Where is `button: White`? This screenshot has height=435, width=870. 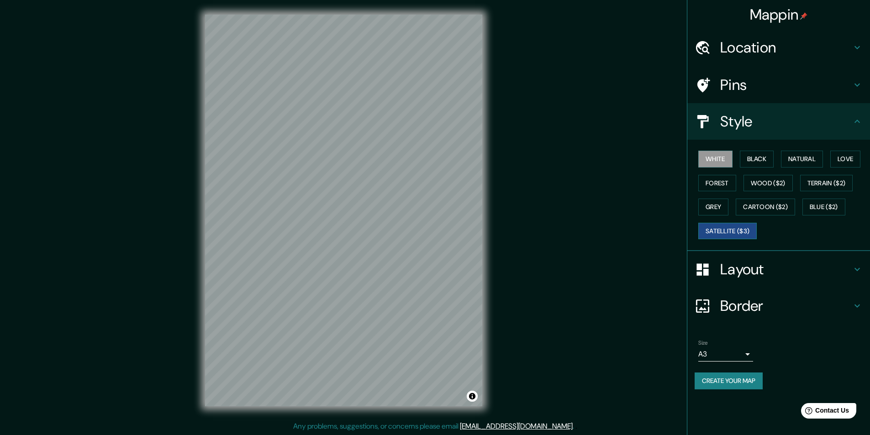 button: White is located at coordinates (715, 159).